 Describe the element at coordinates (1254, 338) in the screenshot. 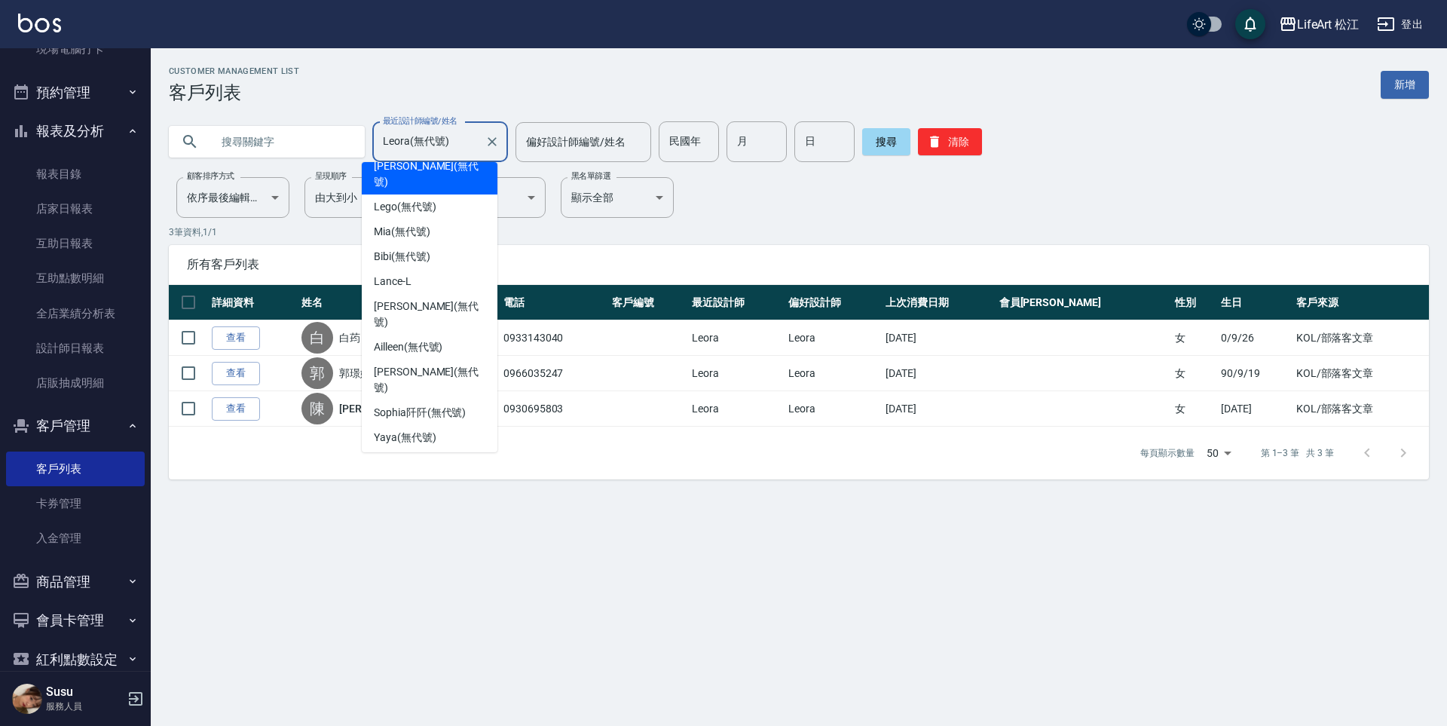

I see `td: 0/9/26` at that location.